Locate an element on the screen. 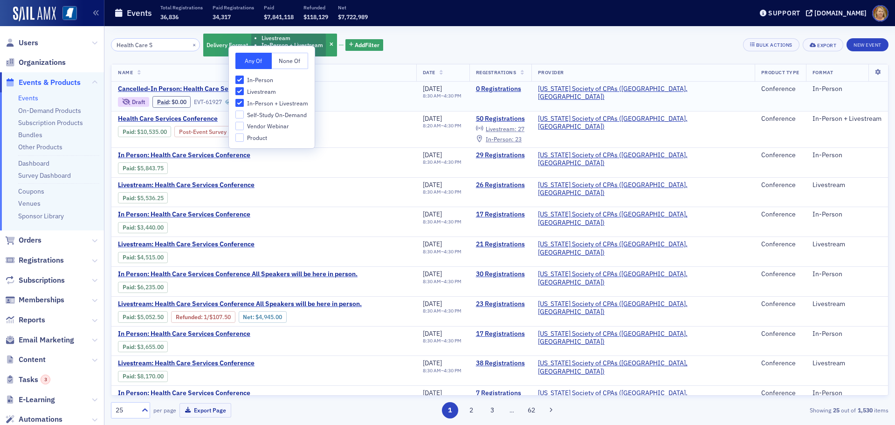  button: 3 is located at coordinates (493, 410).